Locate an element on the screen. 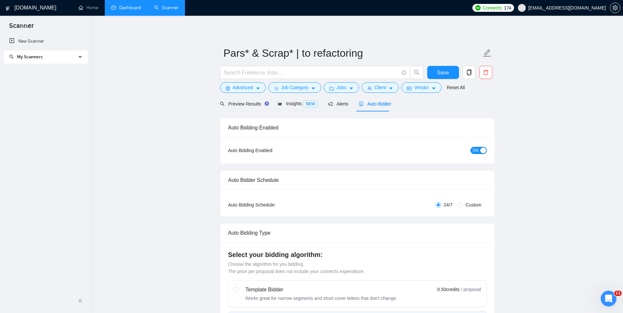 The width and height of the screenshot is (623, 313). button: barsJob Categorycaret-down is located at coordinates (295, 87).